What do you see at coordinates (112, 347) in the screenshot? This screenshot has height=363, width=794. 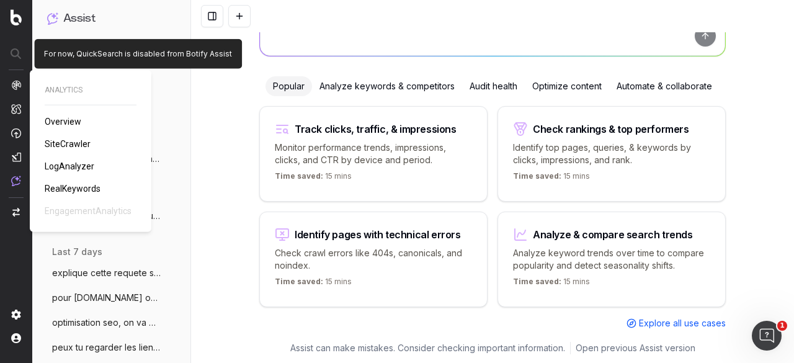 I see `button: peux tu regarder les liens entrants, sor` at bounding box center [112, 347].